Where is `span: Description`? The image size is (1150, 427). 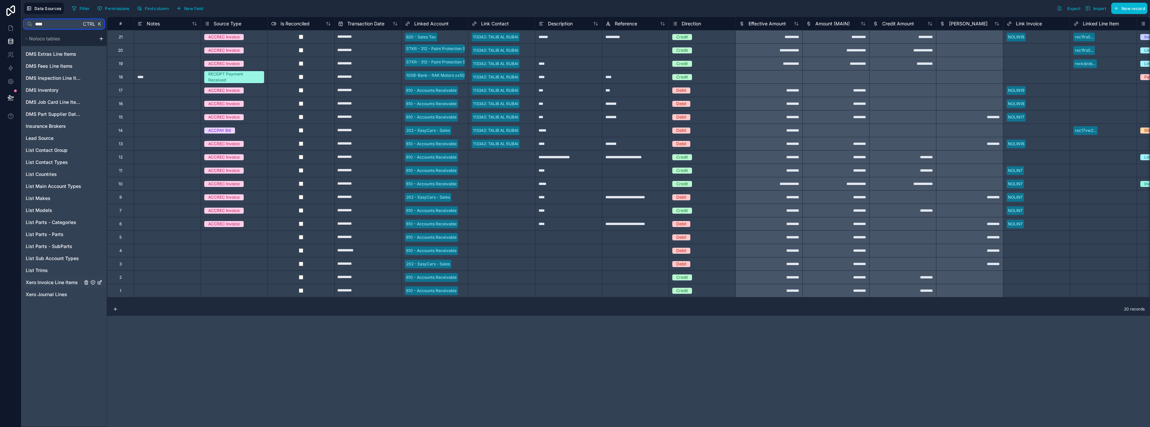
span: Description is located at coordinates (560, 24).